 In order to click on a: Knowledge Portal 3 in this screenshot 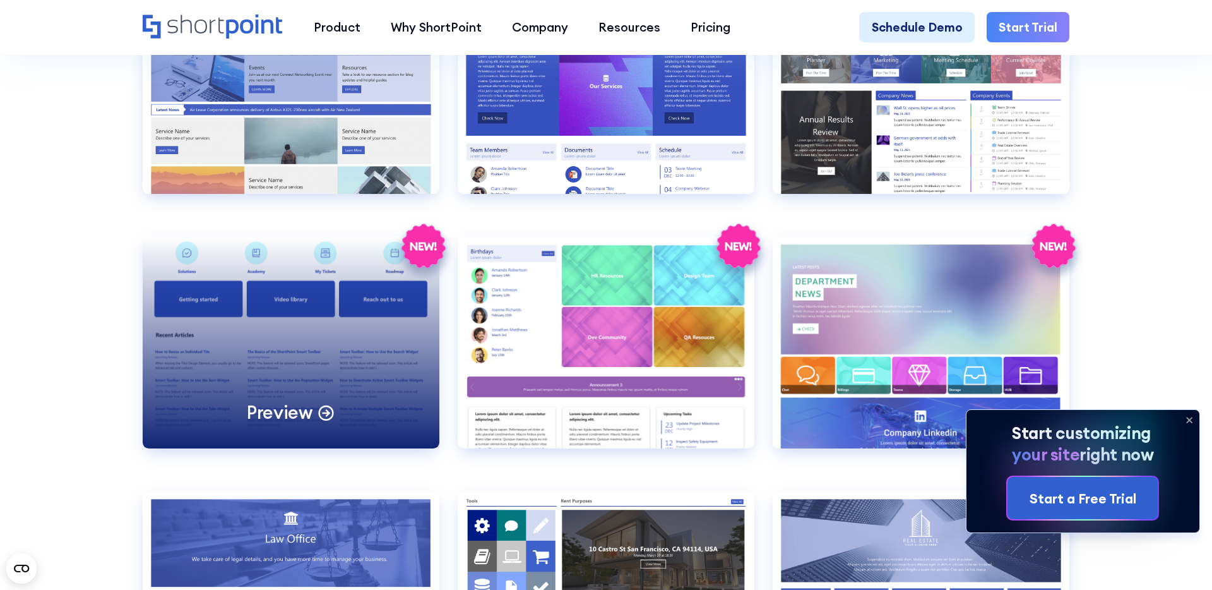, I will do `click(921, 354)`.